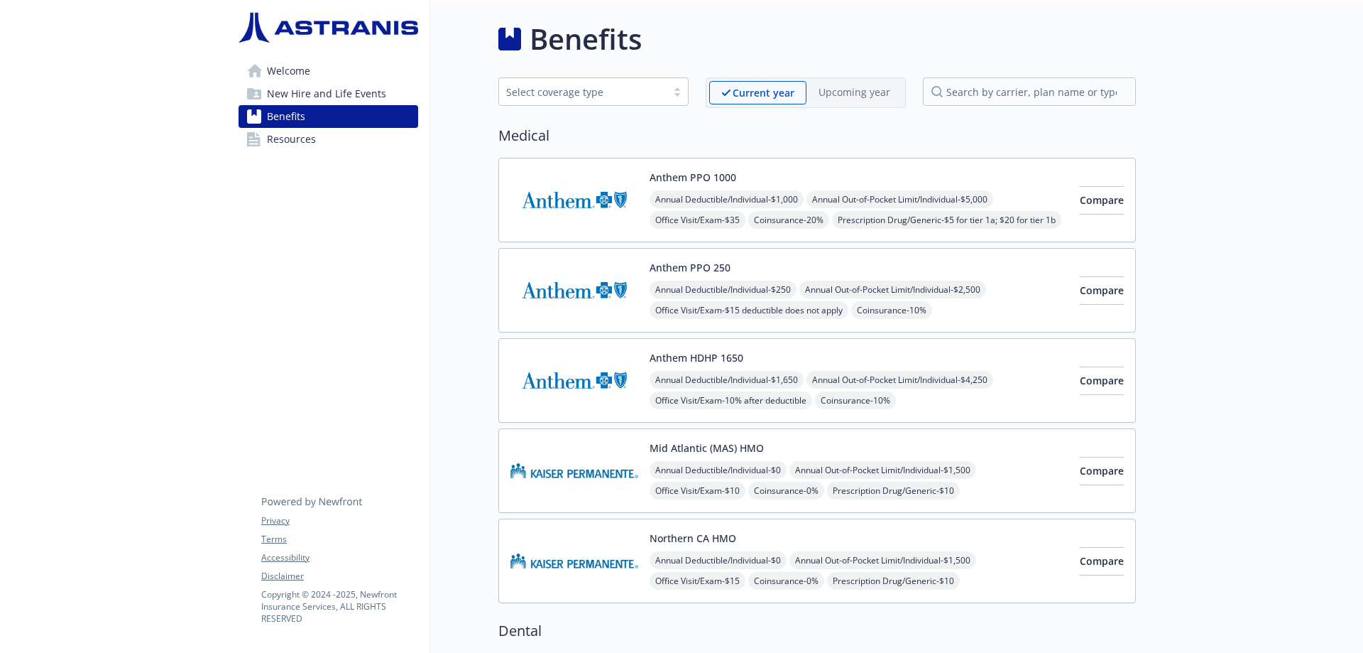  Describe the element at coordinates (690, 267) in the screenshot. I see `button: Anthem PPO 250` at that location.